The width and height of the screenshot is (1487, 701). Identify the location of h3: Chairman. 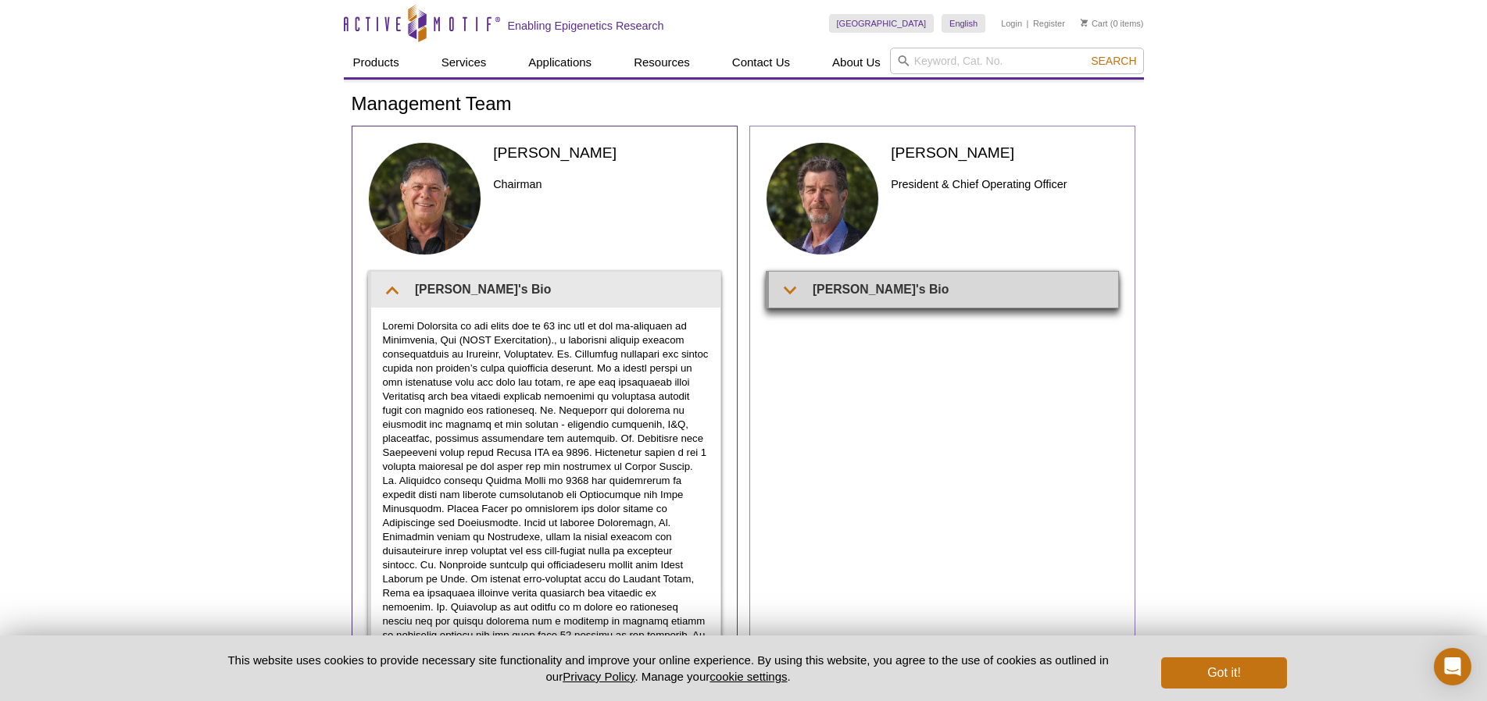
(606, 184).